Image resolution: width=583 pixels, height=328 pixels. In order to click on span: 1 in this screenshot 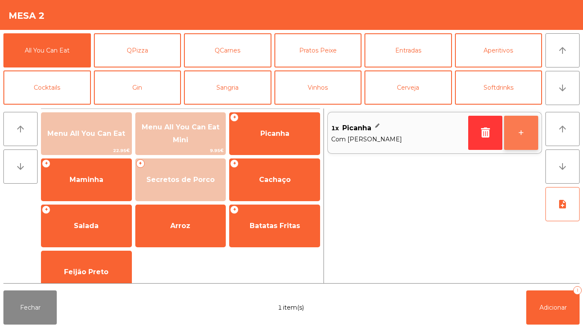, I will do `click(280, 308)`.